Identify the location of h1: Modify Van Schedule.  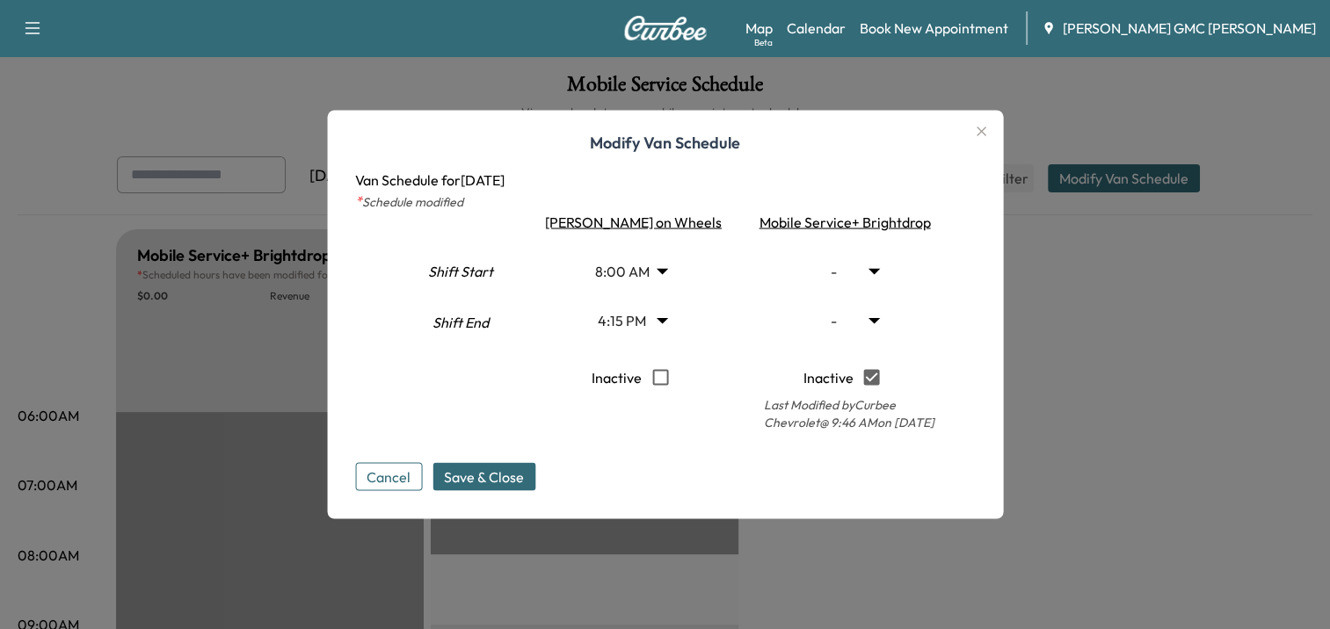
(664, 150).